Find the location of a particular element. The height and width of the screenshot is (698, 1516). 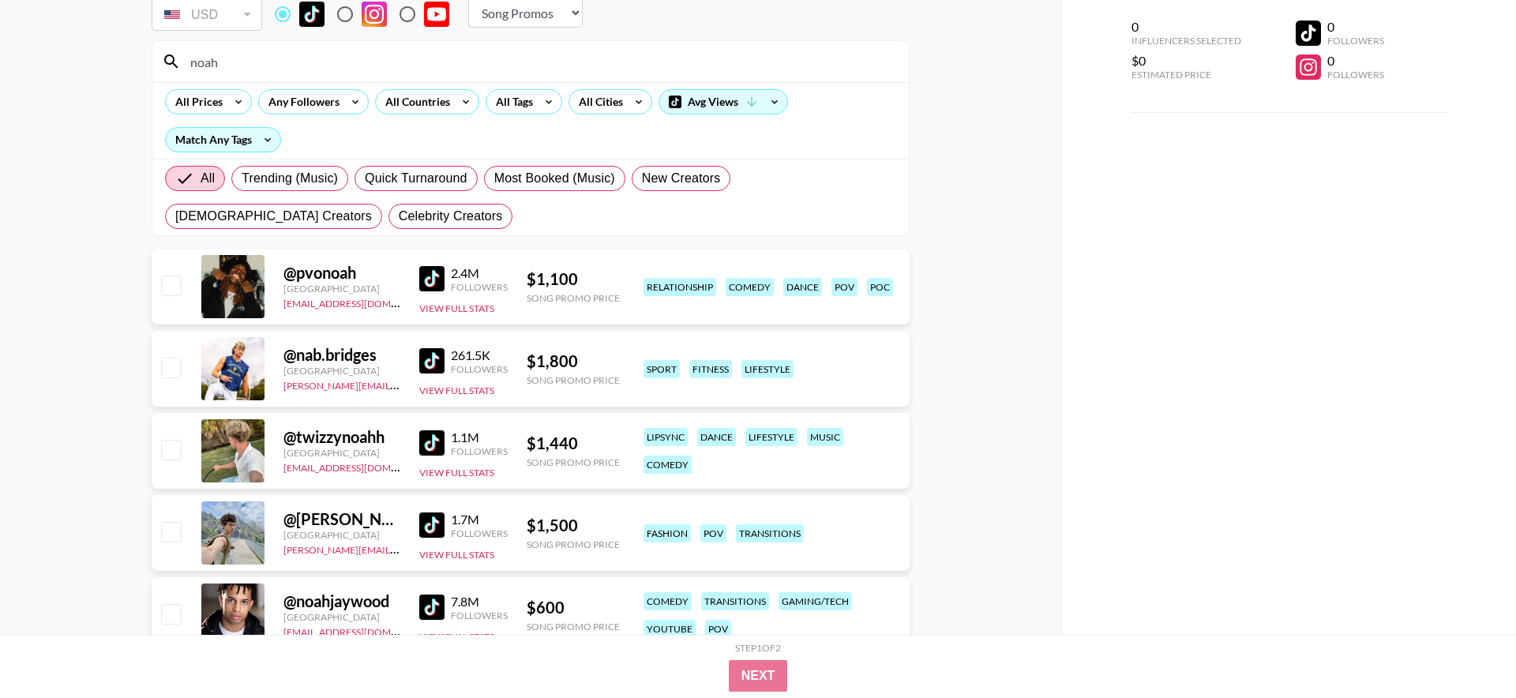

div: All Countries is located at coordinates (414, 102).